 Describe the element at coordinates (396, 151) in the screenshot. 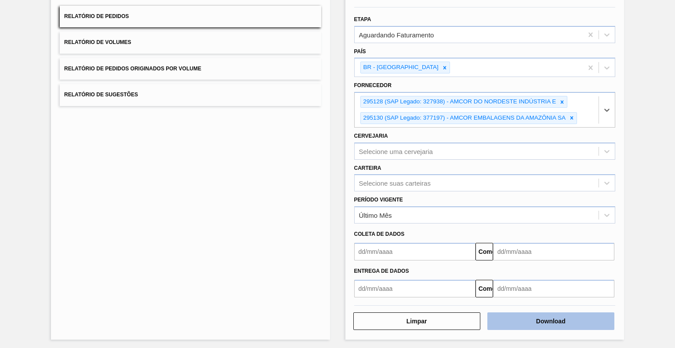

I see `font: Selecione uma cervejaria` at that location.